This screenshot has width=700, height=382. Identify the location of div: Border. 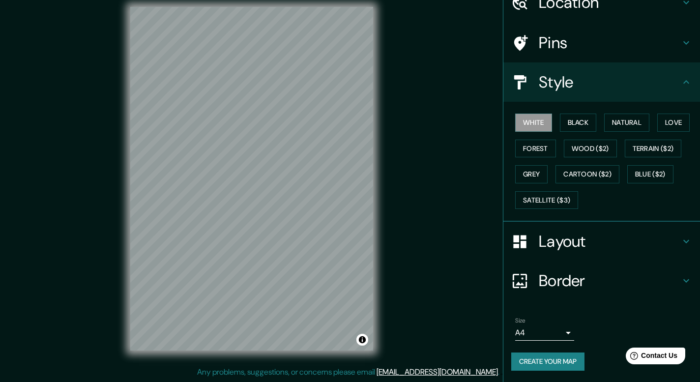
(602, 281).